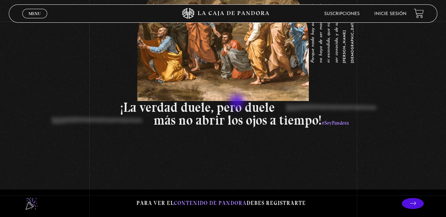 The width and height of the screenshot is (446, 217). What do you see at coordinates (333, 34) in the screenshot?
I see `p: Porque nada hay oculto, que no haya de ser manifestado; ni escondido, que no haya de ser conocido...` at bounding box center [333, 34].